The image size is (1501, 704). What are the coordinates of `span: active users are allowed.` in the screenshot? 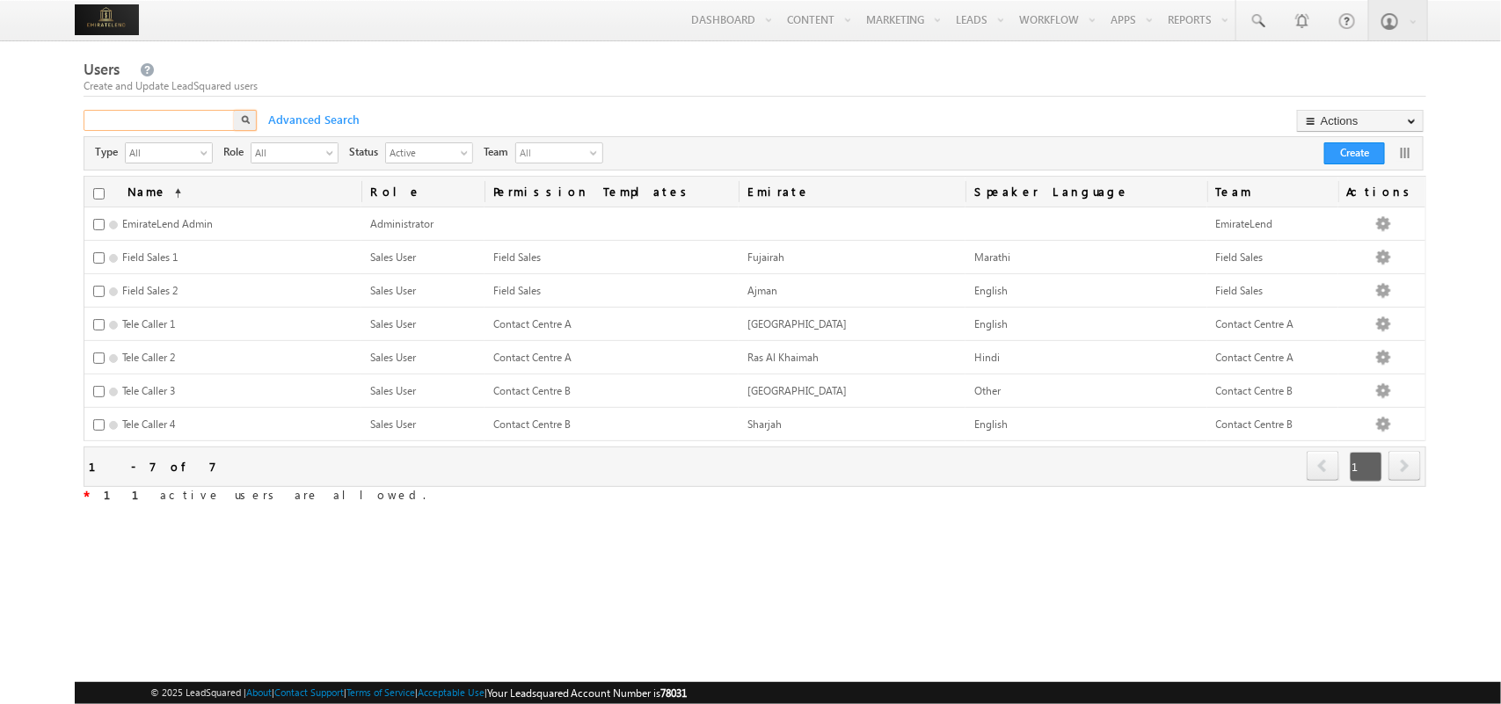 It's located at (258, 494).